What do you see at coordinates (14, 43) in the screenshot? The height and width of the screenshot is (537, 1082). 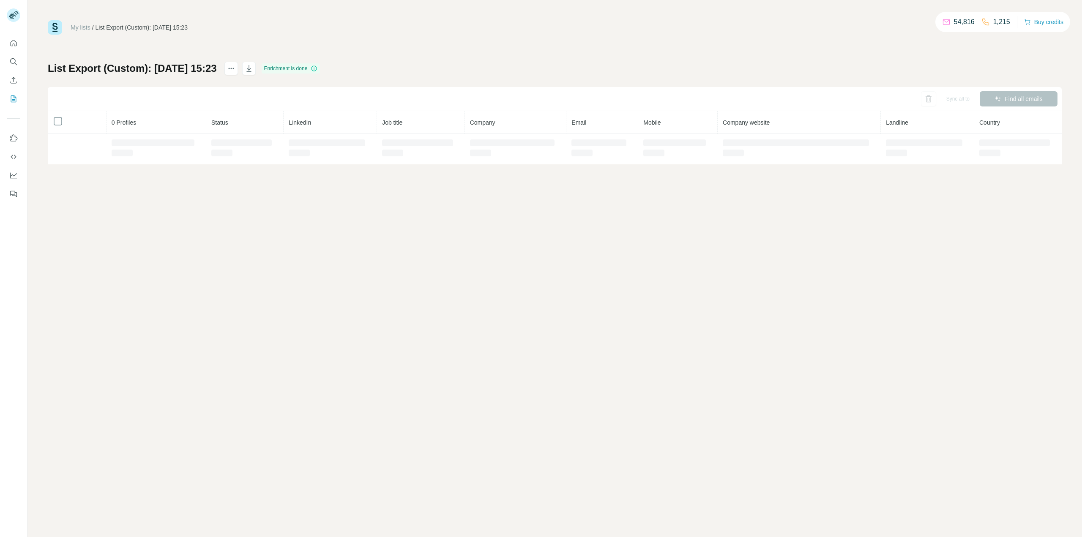 I see `button: Quick start` at bounding box center [14, 43].